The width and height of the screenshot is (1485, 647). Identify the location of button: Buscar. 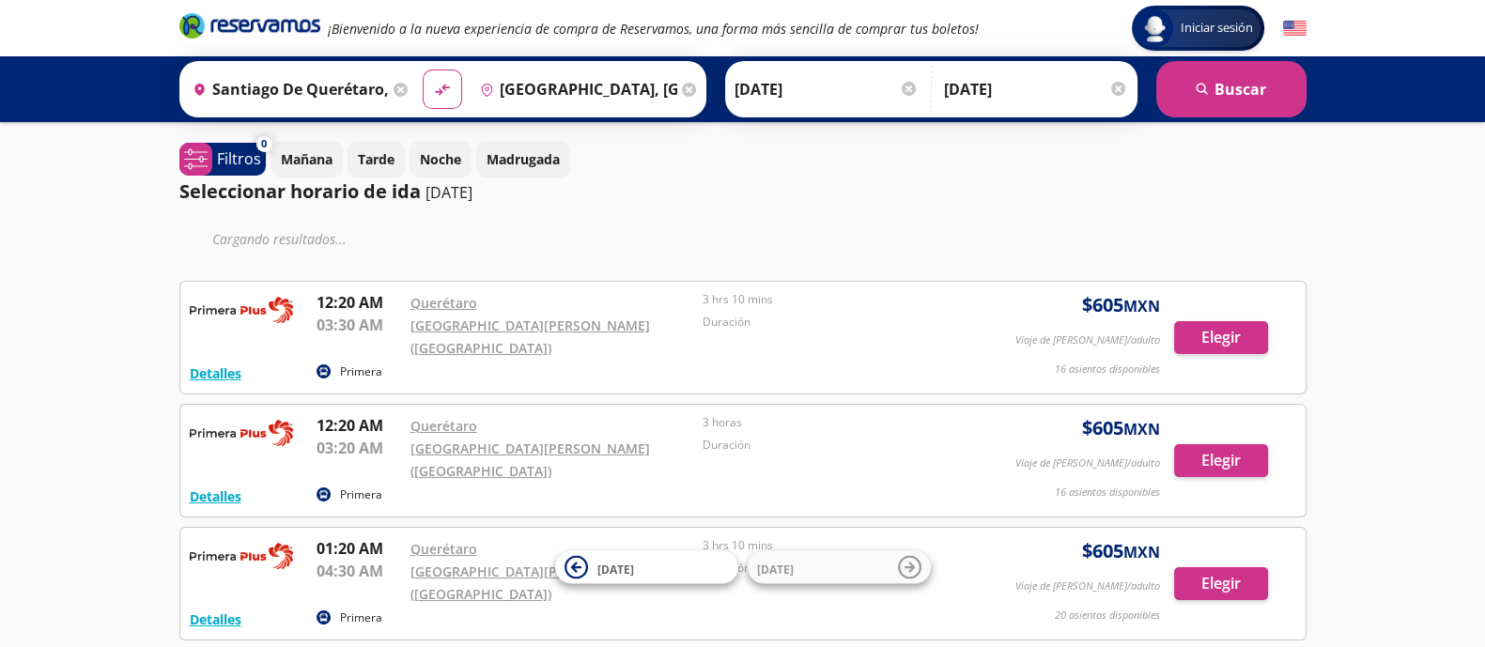
(1232, 89).